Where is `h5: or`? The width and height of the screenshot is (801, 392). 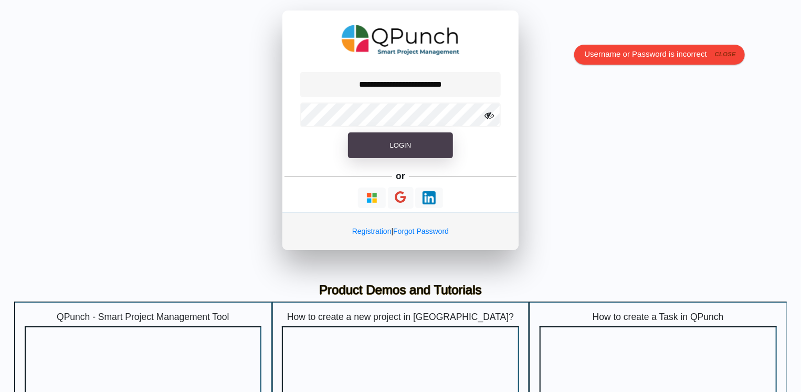
h5: or is located at coordinates (401, 176).